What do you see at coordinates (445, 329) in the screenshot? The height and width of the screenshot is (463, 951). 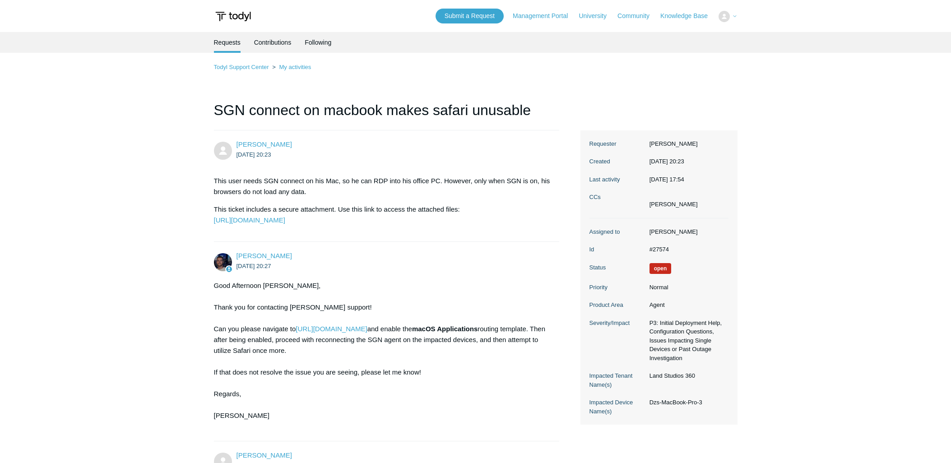 I see `strong: macOS Applications` at bounding box center [445, 329].